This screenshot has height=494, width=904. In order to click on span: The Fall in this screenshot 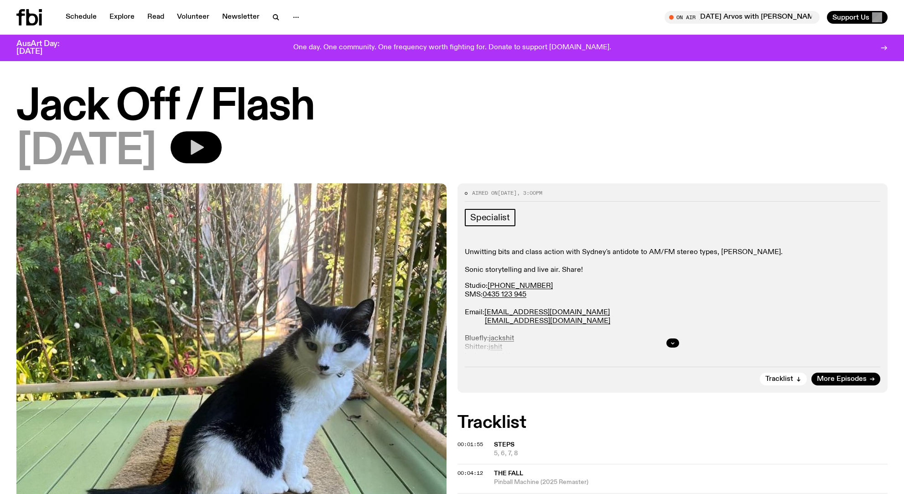, I will do `click(509, 474)`.